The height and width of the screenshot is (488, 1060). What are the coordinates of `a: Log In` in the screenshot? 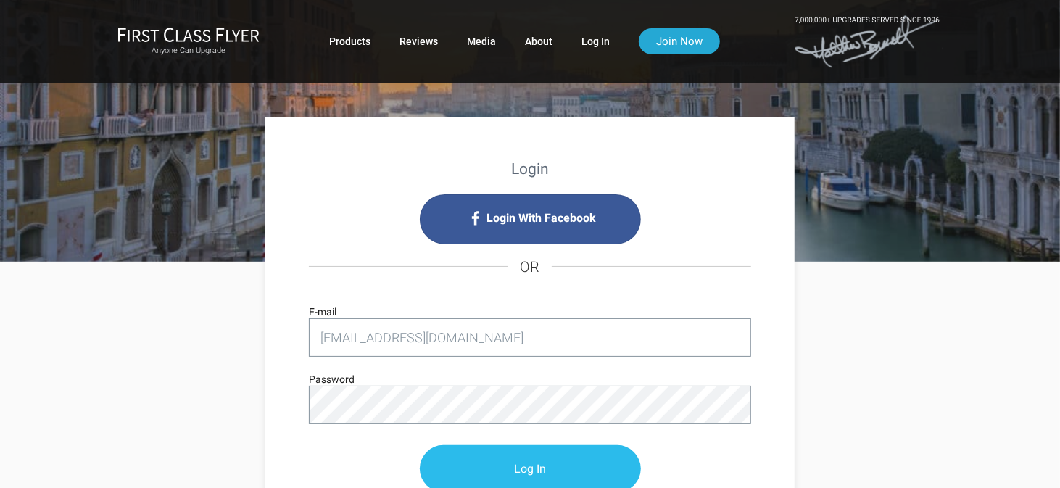 It's located at (595, 41).